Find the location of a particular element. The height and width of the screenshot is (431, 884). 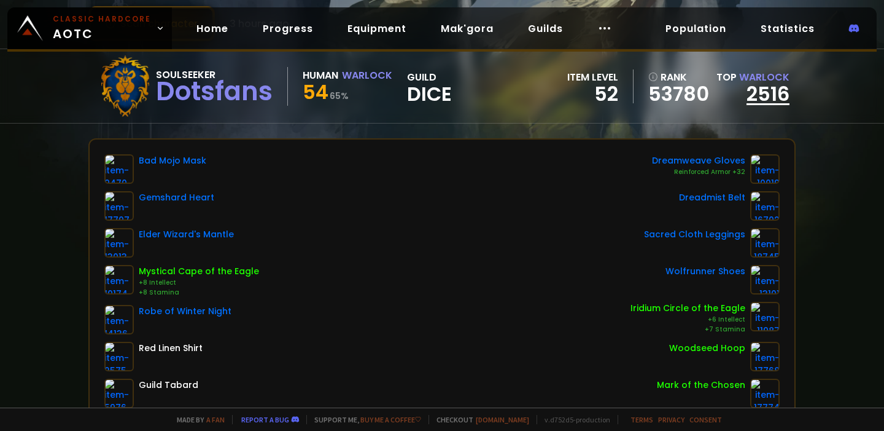

img: item-9470 is located at coordinates (119, 169).